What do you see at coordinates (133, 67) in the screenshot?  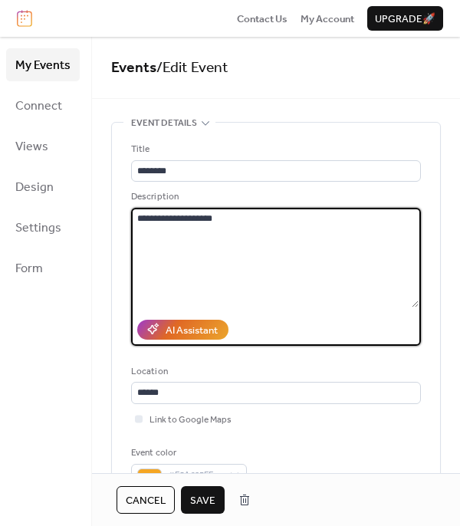 I see `a: Events` at bounding box center [133, 67].